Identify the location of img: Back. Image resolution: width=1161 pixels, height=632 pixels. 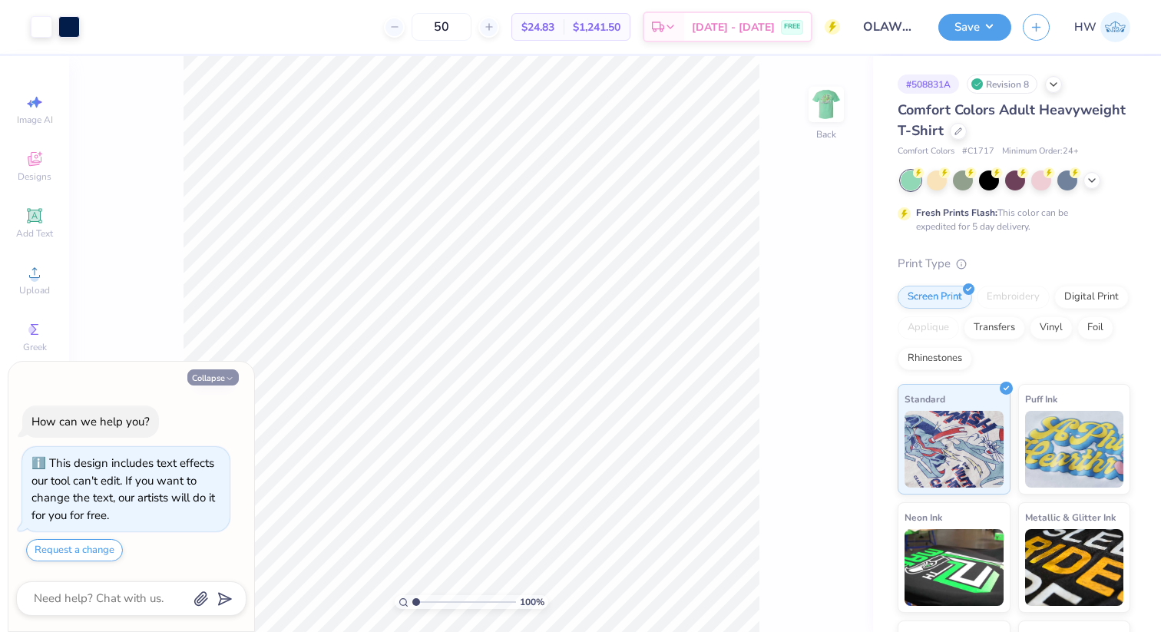
(826, 104).